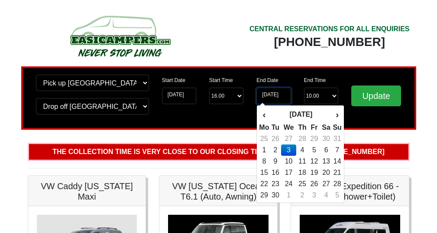 This screenshot has height=233, width=437. I want to click on input: Return Date, so click(273, 96).